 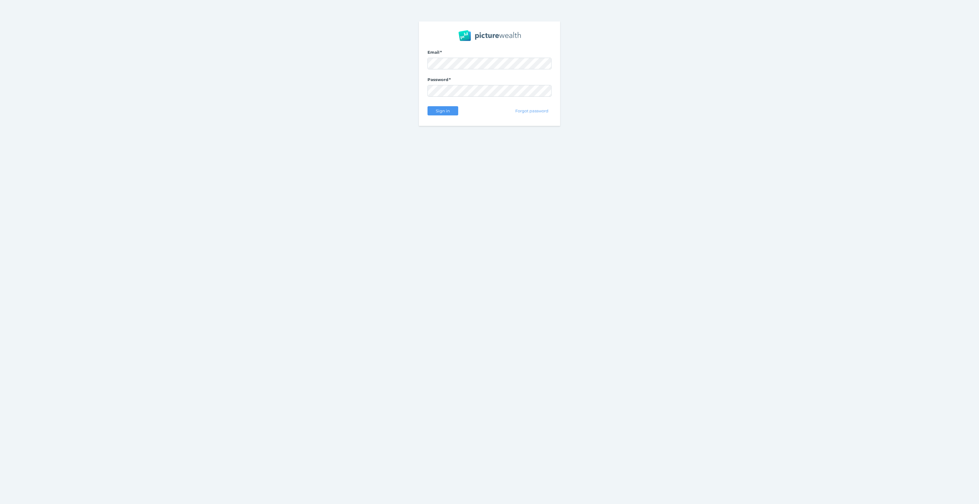 I want to click on span: Forgot password, so click(x=532, y=111).